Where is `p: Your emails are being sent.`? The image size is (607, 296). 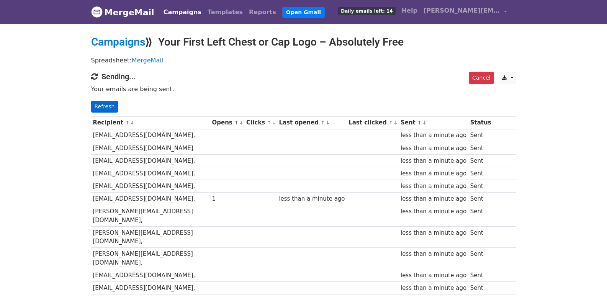
p: Your emails are being sent. is located at coordinates (303, 89).